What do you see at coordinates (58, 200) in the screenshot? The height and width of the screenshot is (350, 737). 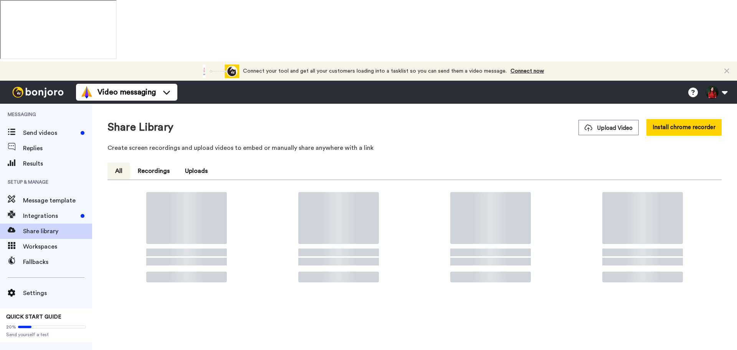 I see `span: Message template` at bounding box center [58, 200].